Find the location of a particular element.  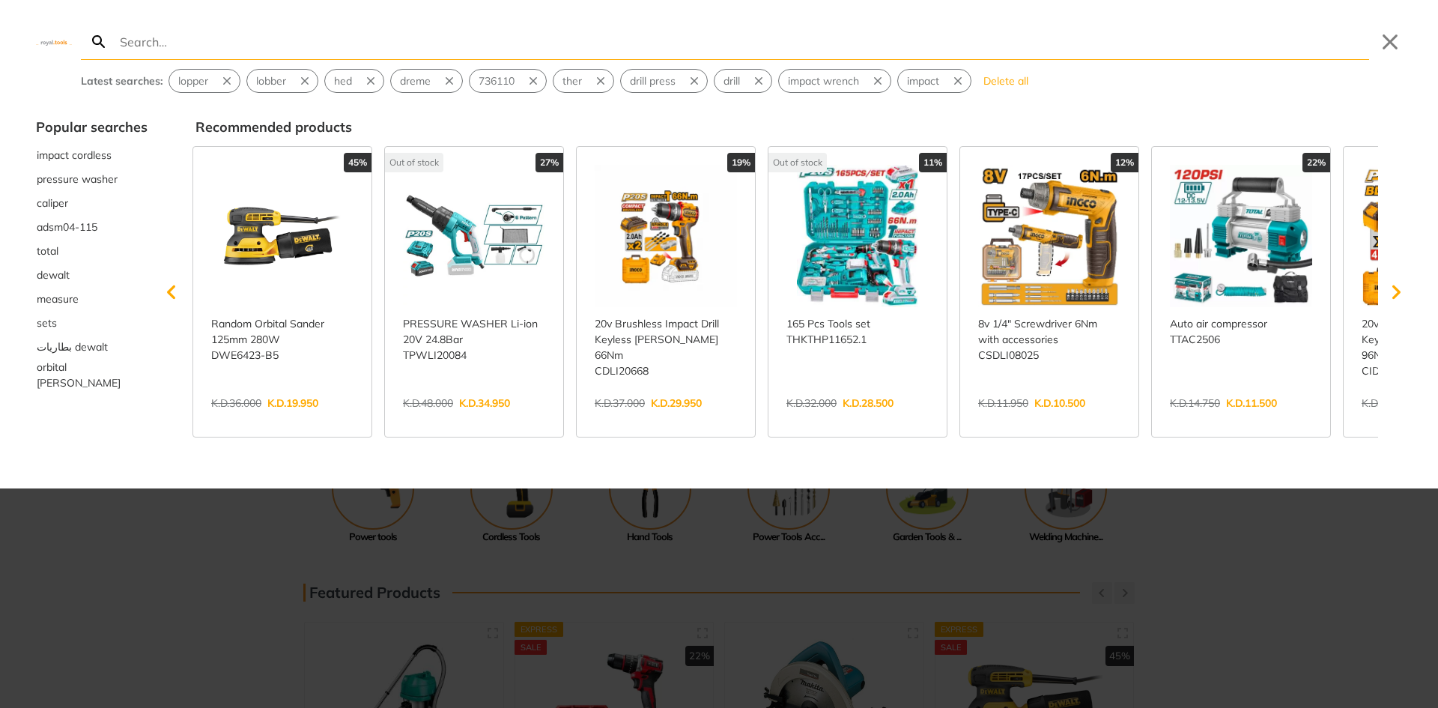

button: Remove suggestion: drill is located at coordinates (760, 81).